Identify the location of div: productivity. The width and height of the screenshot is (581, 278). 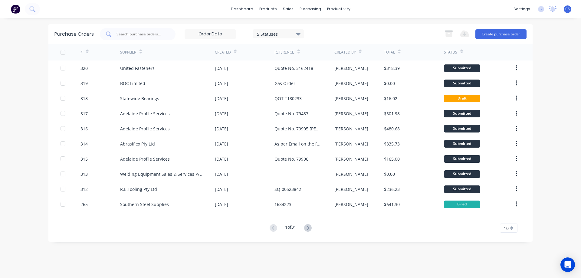
(339, 9).